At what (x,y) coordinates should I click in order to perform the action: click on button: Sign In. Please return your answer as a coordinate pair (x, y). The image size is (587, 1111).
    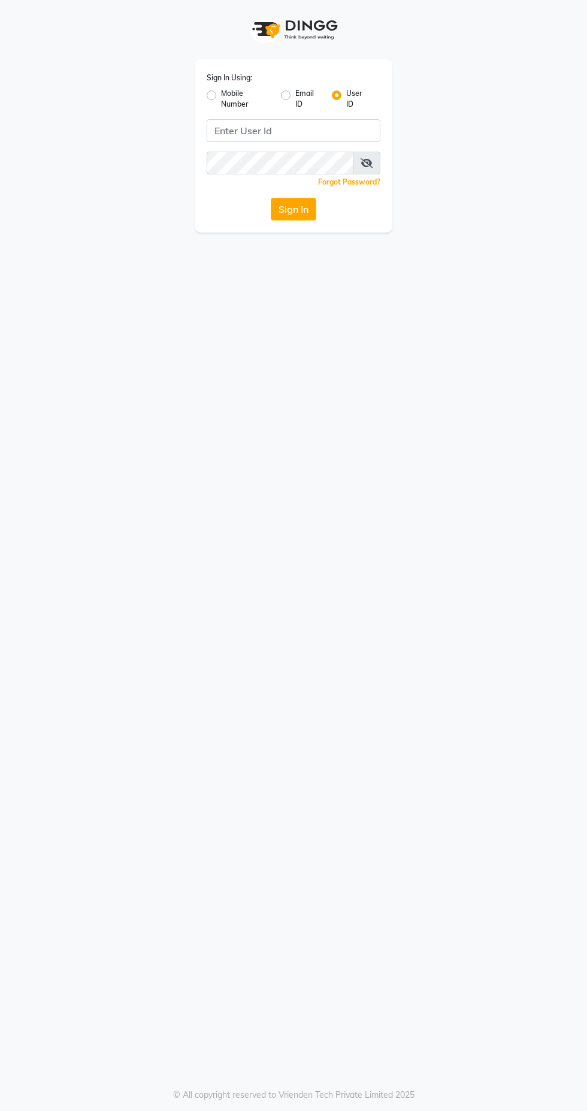
    Looking at the image, I should click on (294, 209).